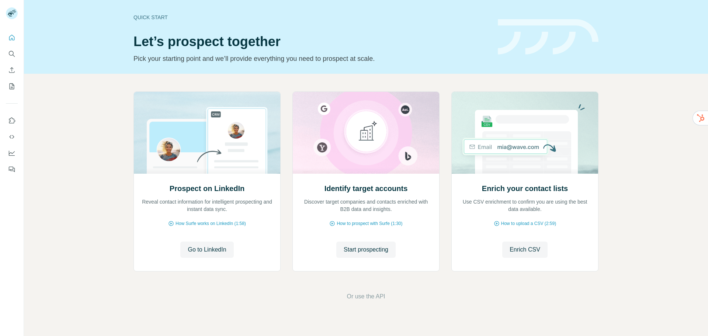 Image resolution: width=708 pixels, height=336 pixels. What do you see at coordinates (207, 250) in the screenshot?
I see `span: Go to LinkedIn` at bounding box center [207, 250].